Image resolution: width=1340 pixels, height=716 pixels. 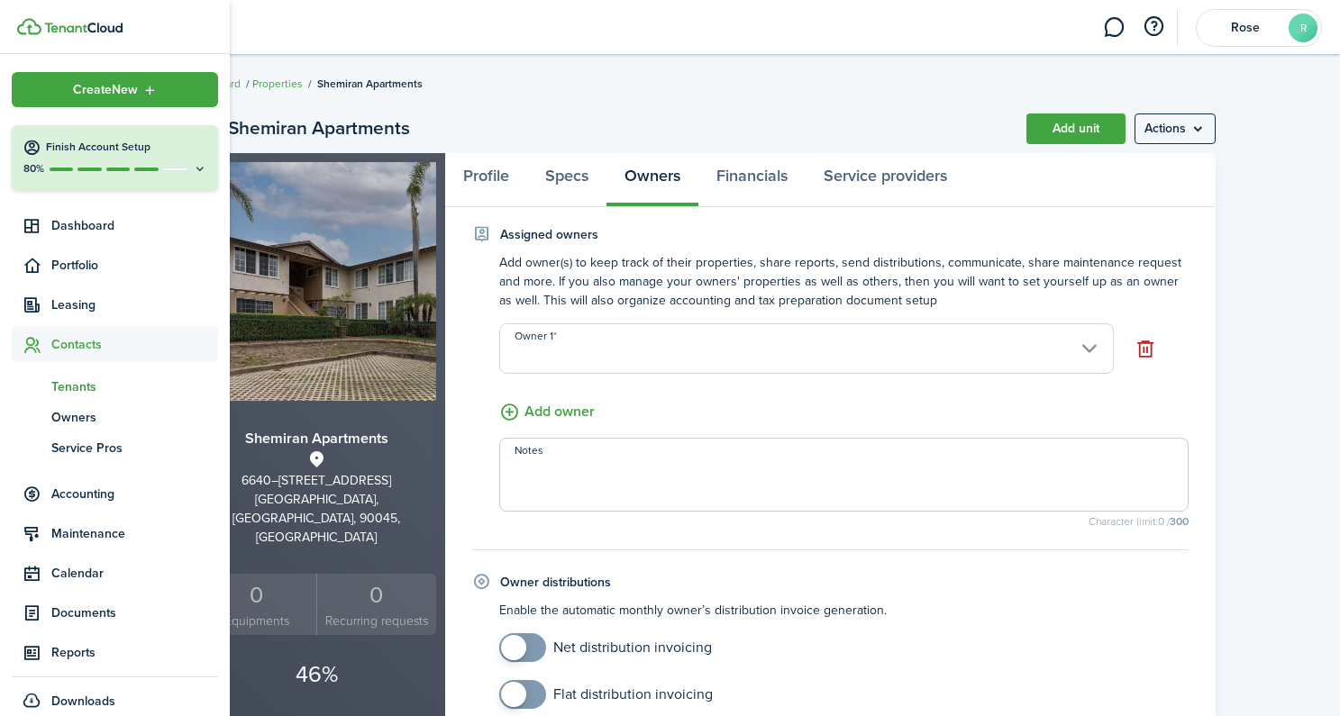 What do you see at coordinates (486, 180) in the screenshot?
I see `a: Profile` at bounding box center [486, 180].